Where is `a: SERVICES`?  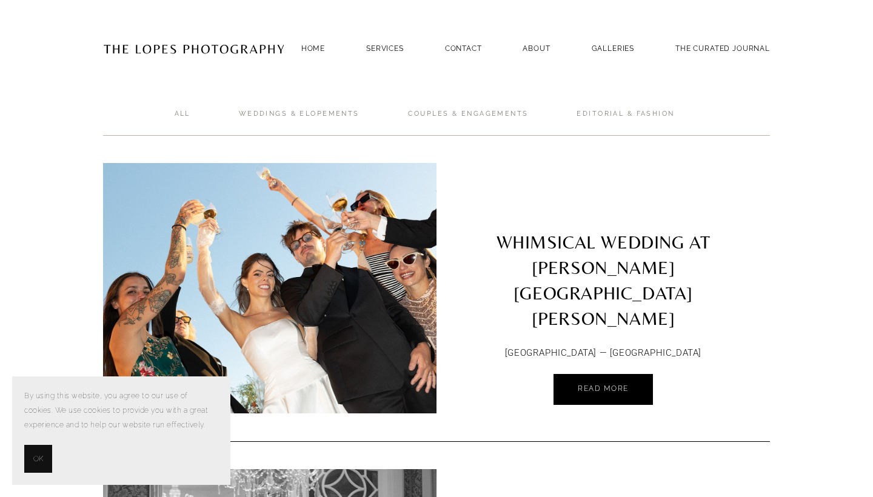 a: SERVICES is located at coordinates (385, 49).